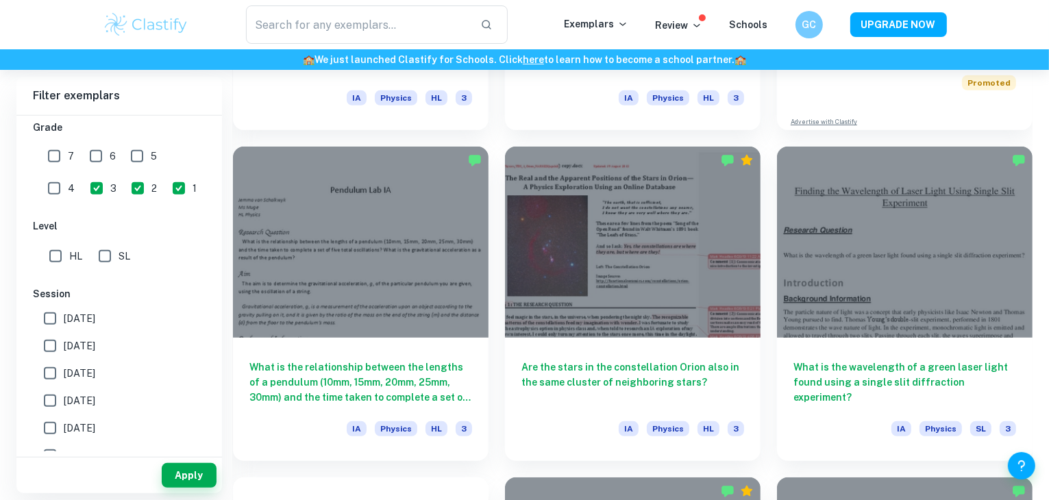 The width and height of the screenshot is (1049, 500). What do you see at coordinates (71, 156) in the screenshot?
I see `span: 7` at bounding box center [71, 156].